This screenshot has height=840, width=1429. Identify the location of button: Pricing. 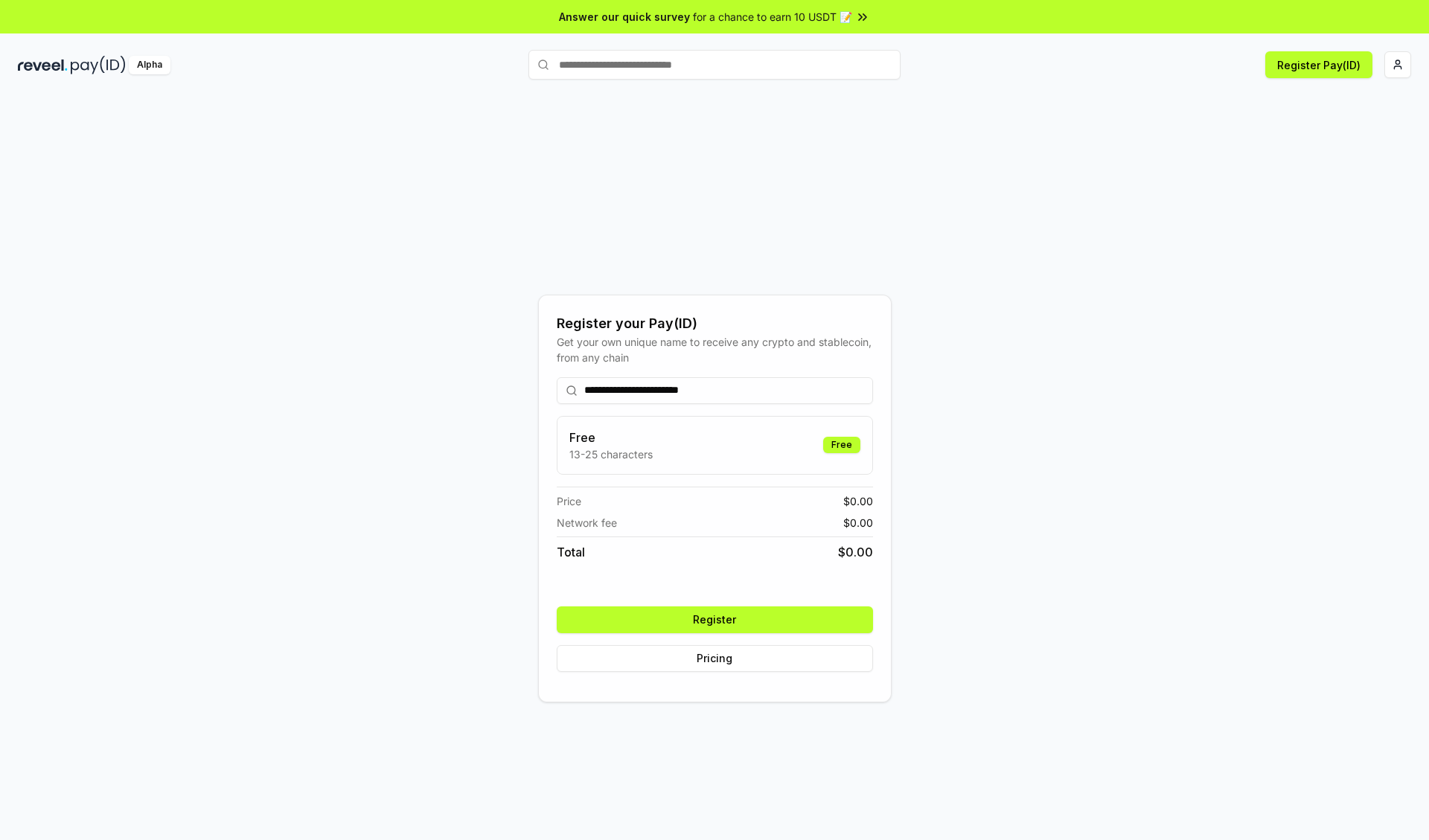
(715, 658).